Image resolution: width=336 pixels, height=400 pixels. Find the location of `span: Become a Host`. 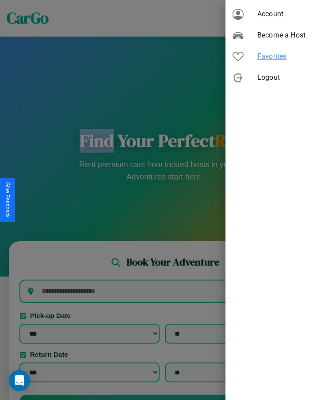

span: Become a Host is located at coordinates (293, 35).